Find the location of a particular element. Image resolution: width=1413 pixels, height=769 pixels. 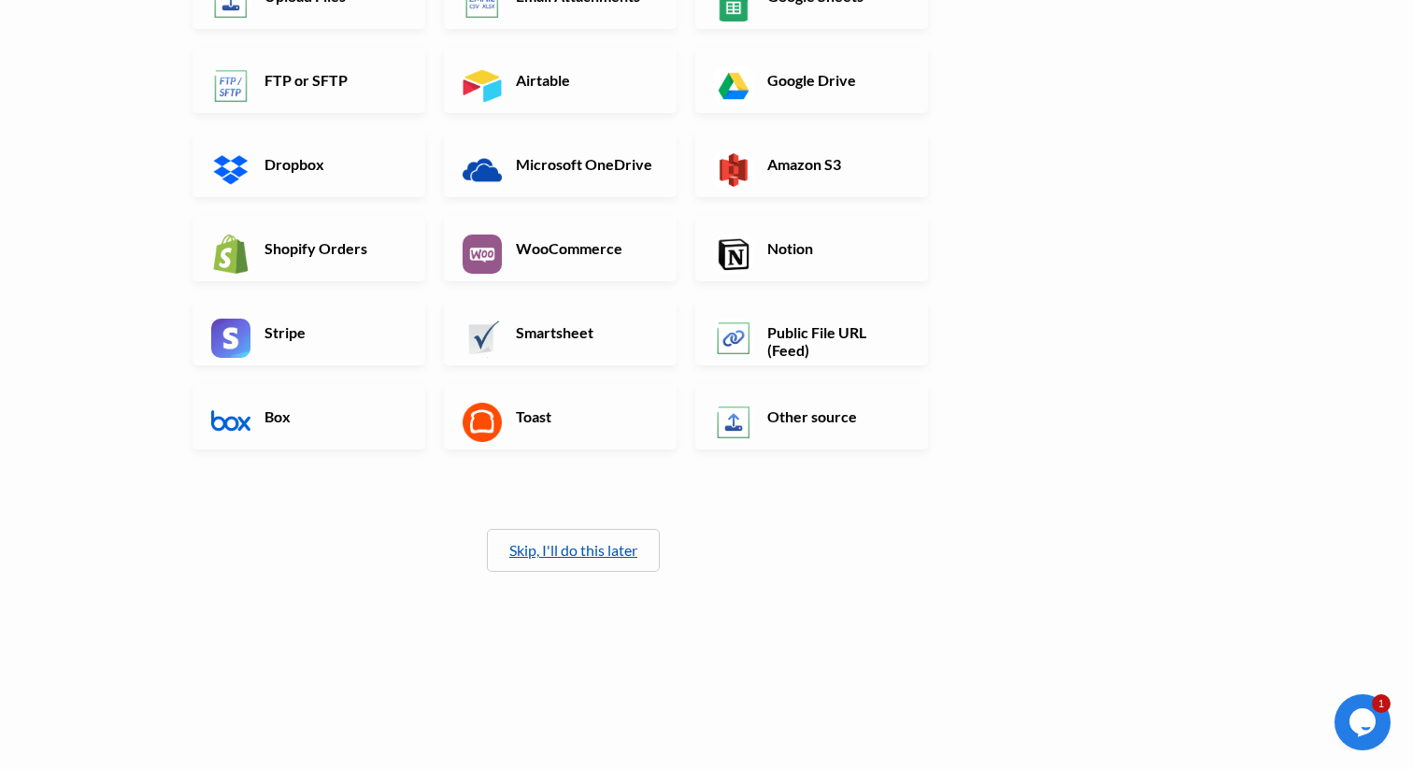

a: Dropbox is located at coordinates (308, 164).